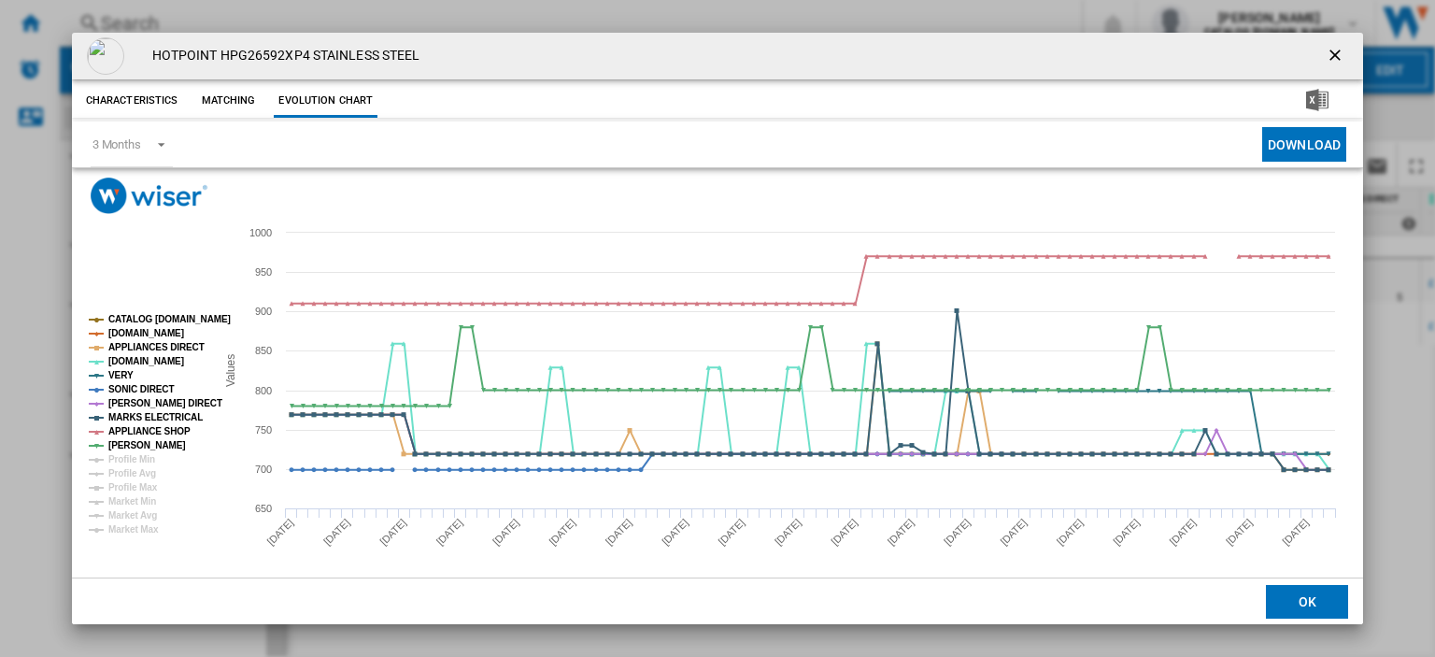 This screenshot has height=657, width=1435. I want to click on tspan: Market Min, so click(132, 501).